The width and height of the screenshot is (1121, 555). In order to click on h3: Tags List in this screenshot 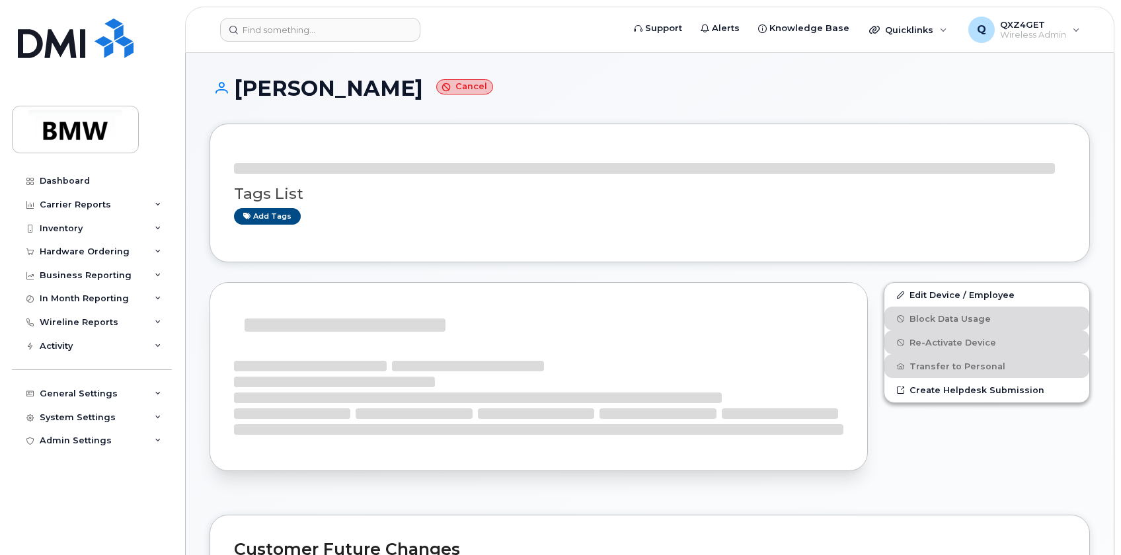, I will do `click(650, 194)`.